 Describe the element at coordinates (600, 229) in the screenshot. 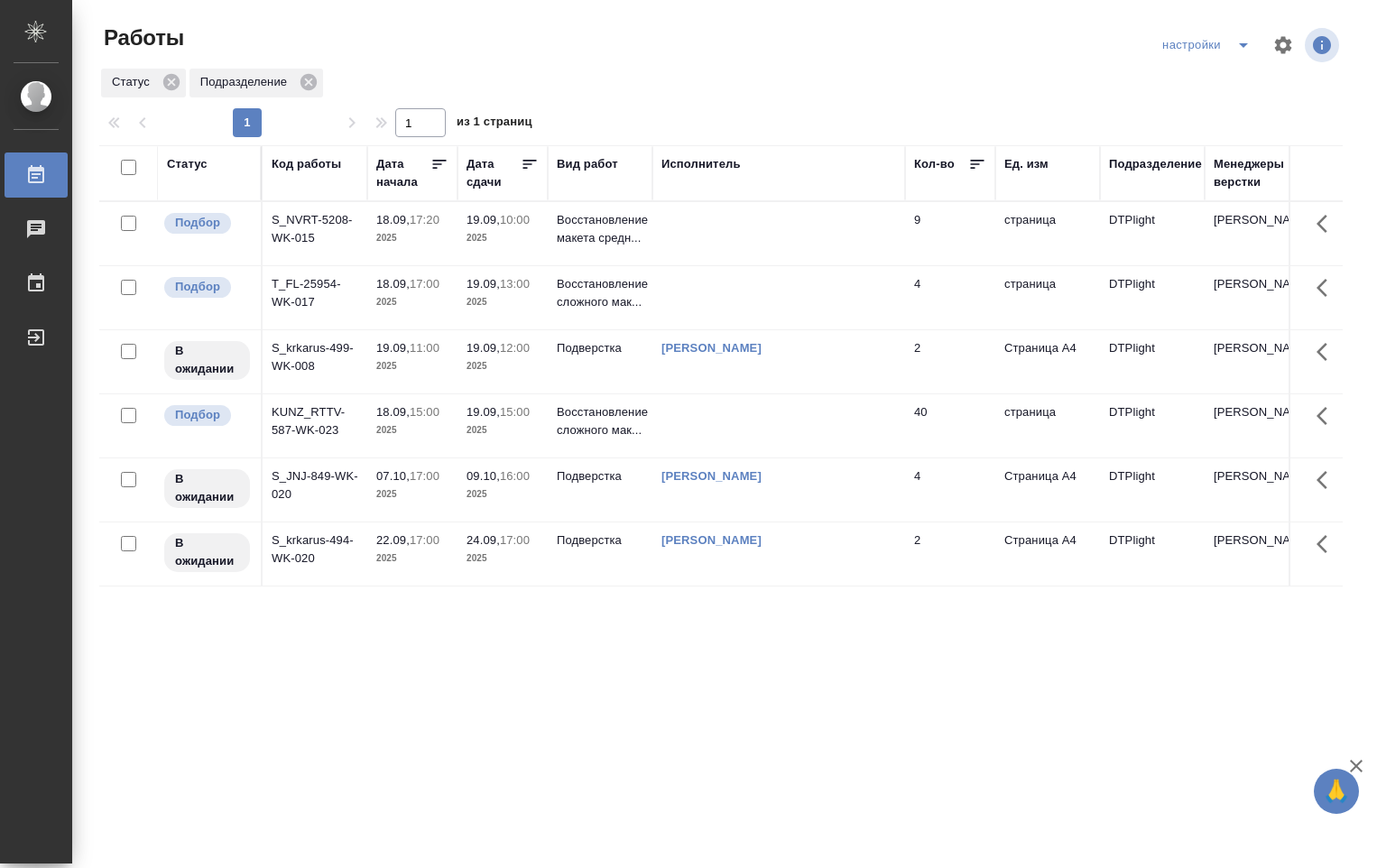

I see `p: Восстановление макета средн...` at that location.